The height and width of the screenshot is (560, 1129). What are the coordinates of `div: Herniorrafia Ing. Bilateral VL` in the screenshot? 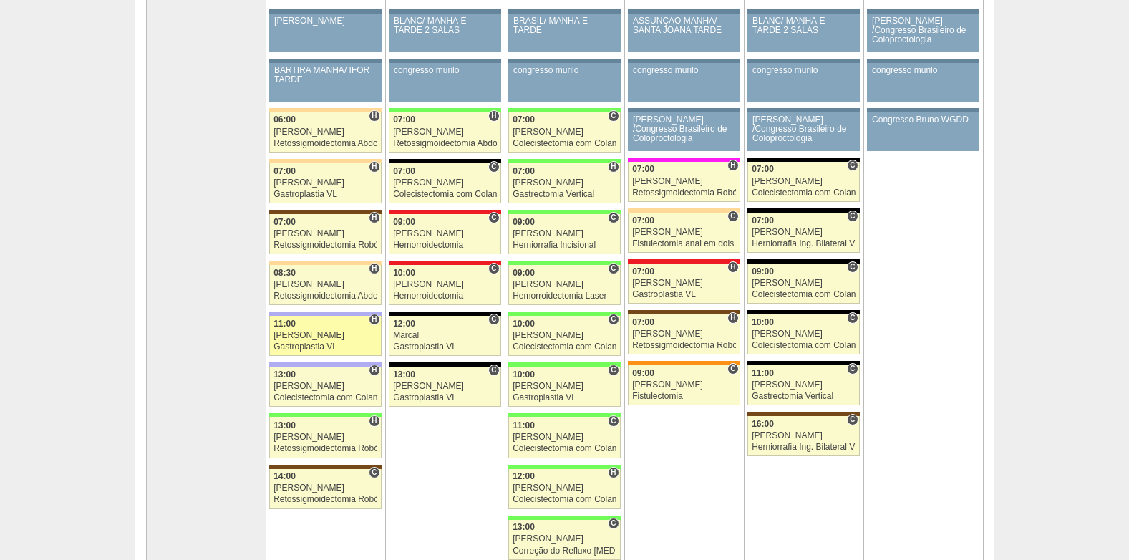 It's located at (803, 447).